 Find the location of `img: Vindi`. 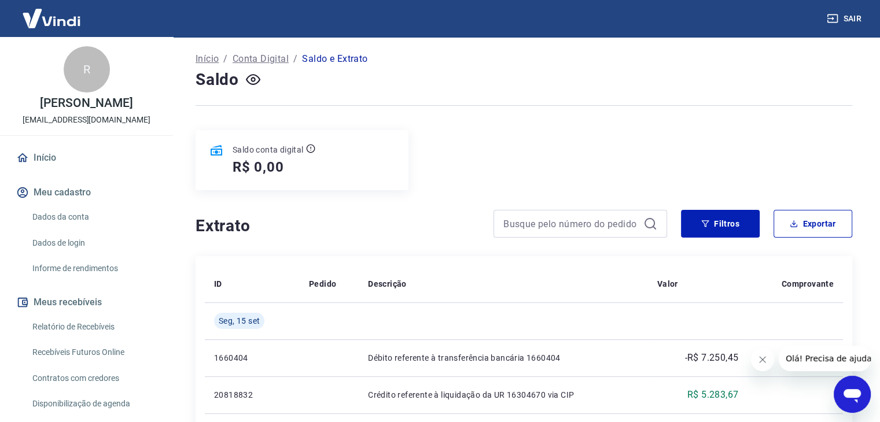

img: Vindi is located at coordinates (51, 18).